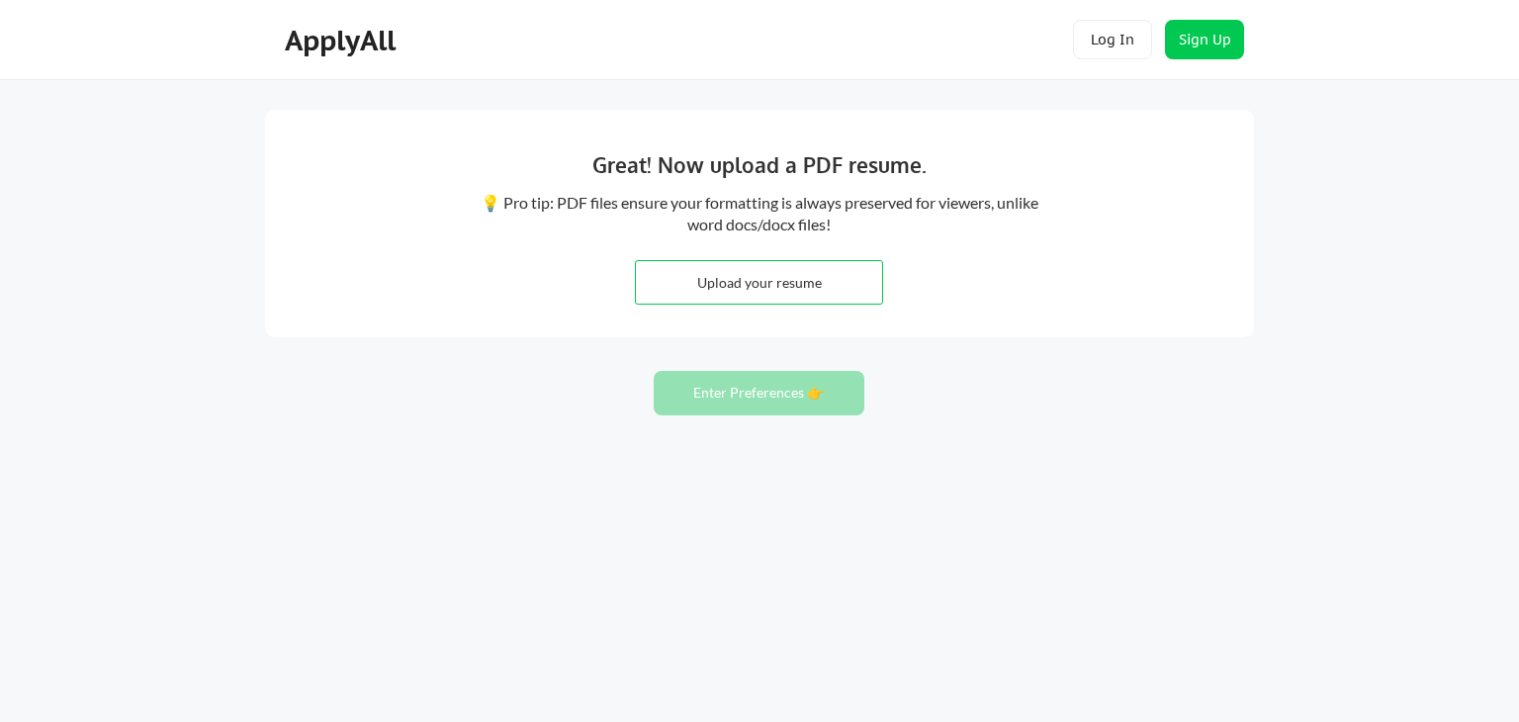 This screenshot has height=722, width=1519. Describe the element at coordinates (1205, 40) in the screenshot. I see `button: Sign Up` at that location.